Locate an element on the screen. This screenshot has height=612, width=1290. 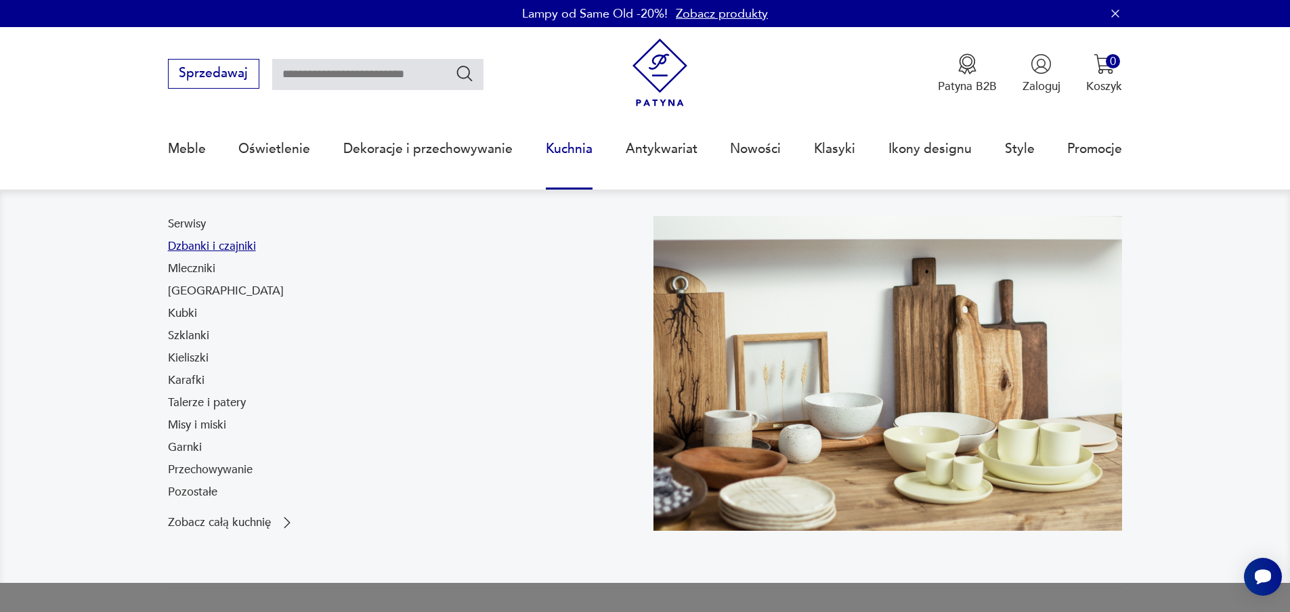
a: Pozostałe is located at coordinates (192, 492).